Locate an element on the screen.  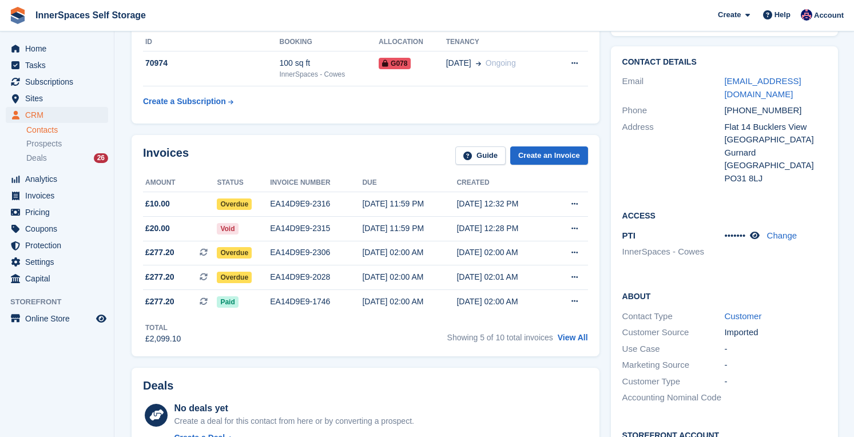
a: Change is located at coordinates (782, 235).